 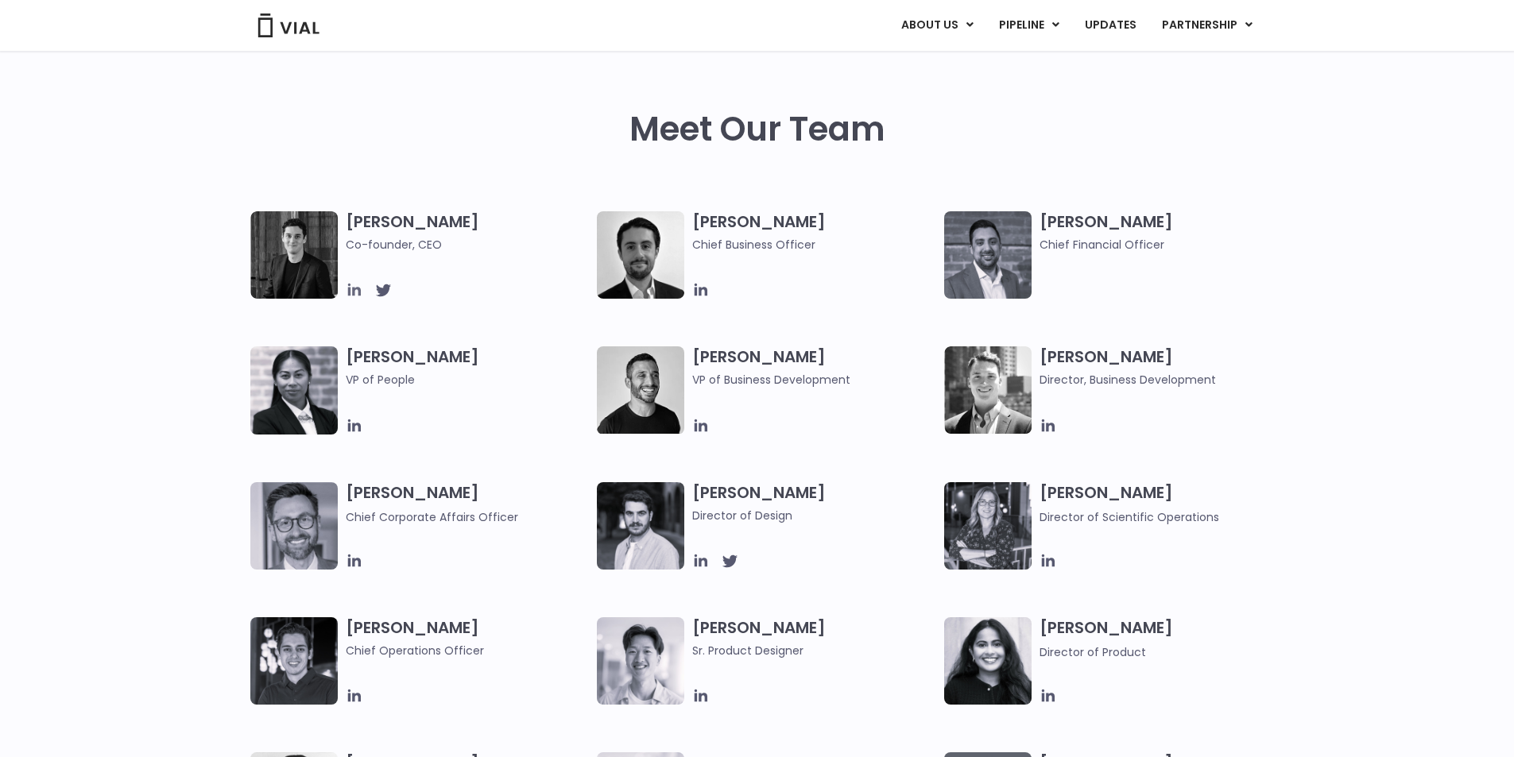 What do you see at coordinates (1093, 652) in the screenshot?
I see `span: Director of Product` at bounding box center [1093, 652].